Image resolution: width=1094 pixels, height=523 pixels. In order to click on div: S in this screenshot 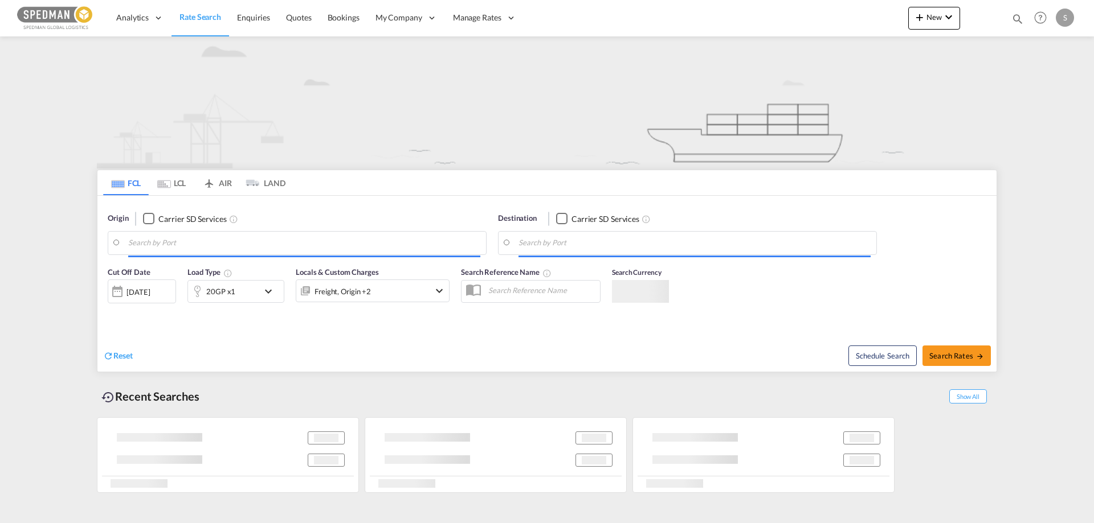, I will do `click(1065, 18)`.